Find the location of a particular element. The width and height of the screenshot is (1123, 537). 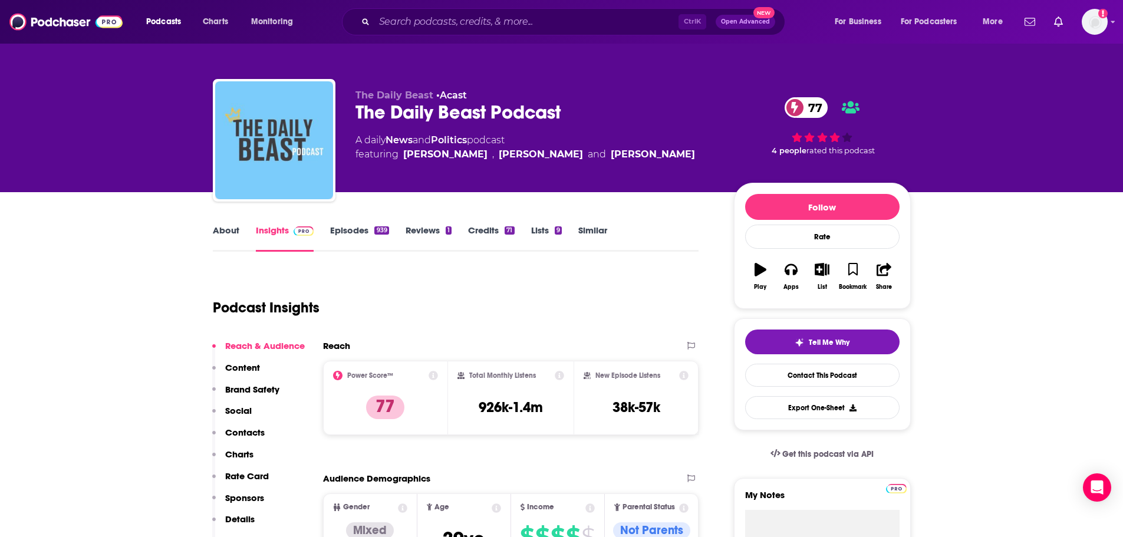

p: Contacts is located at coordinates (245, 432).